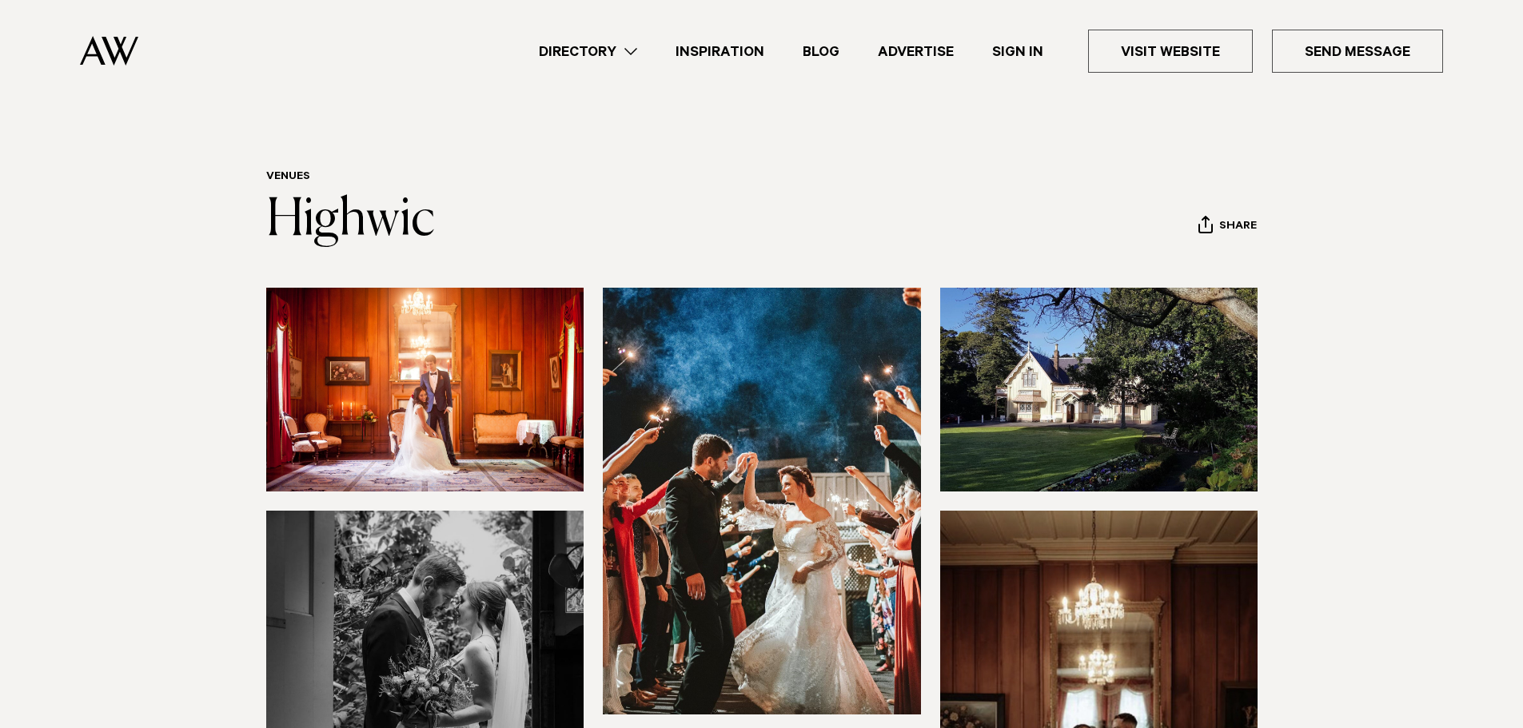  Describe the element at coordinates (109, 50) in the screenshot. I see `img: Auckland Weddings Logo` at that location.